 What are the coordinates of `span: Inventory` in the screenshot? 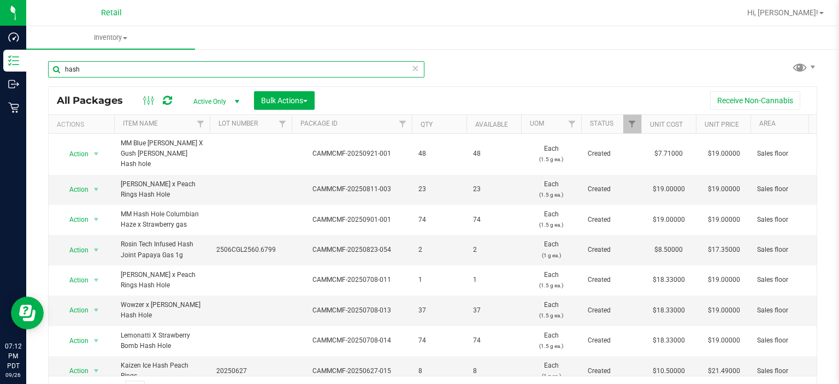 It's located at (110, 38).